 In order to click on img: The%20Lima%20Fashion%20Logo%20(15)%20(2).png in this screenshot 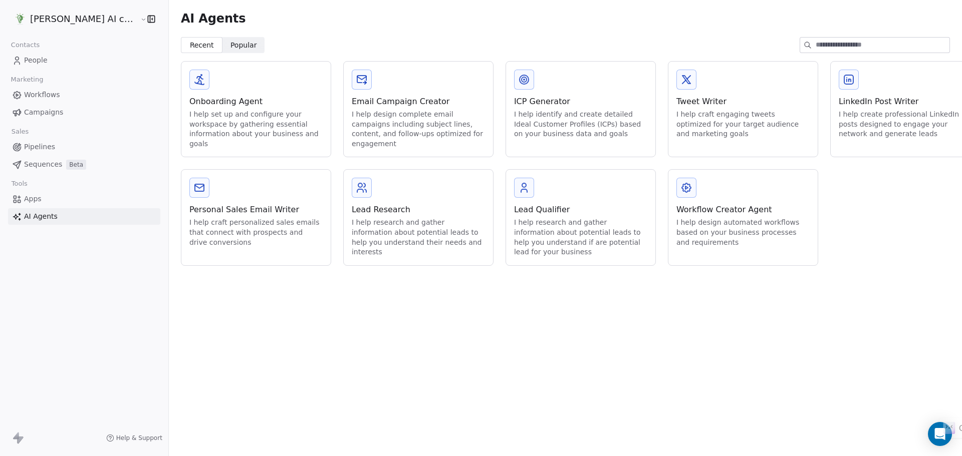, I will do `click(20, 19)`.